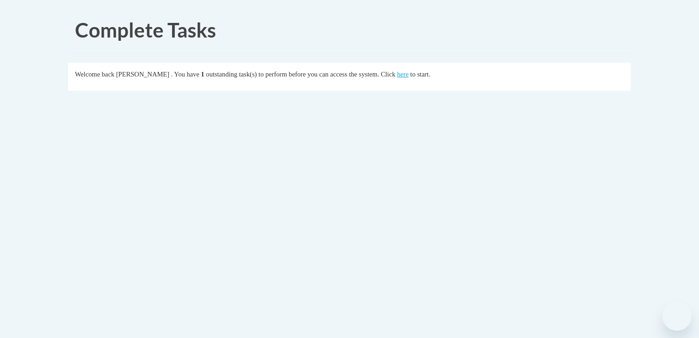 This screenshot has width=699, height=338. Describe the element at coordinates (421, 74) in the screenshot. I see `span: to start.` at that location.